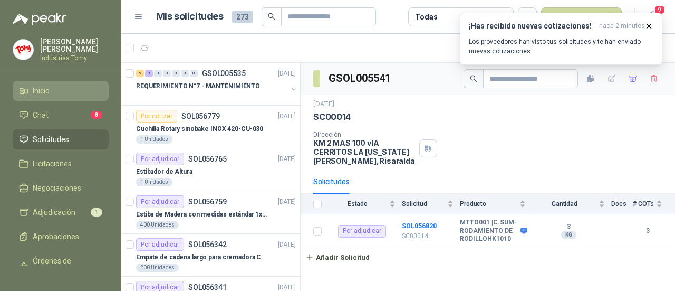  I want to click on p: Estibador de Altura, so click(164, 171).